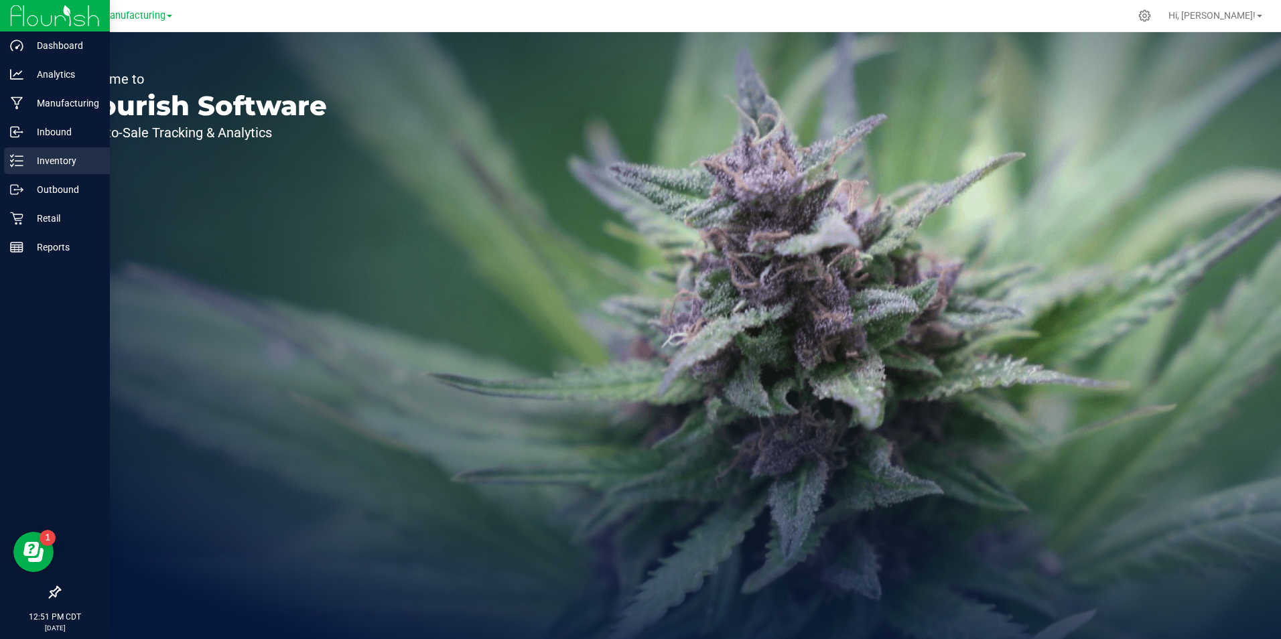 This screenshot has width=1281, height=639. Describe the element at coordinates (17, 103) in the screenshot. I see `inline-svg: Manufacturing` at that location.